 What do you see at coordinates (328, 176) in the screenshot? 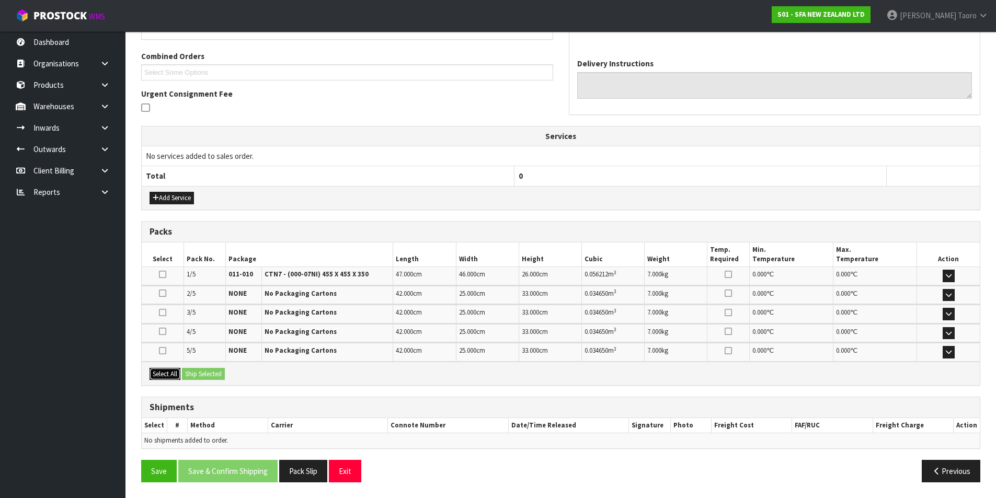
I see `th: Total` at bounding box center [328, 176].